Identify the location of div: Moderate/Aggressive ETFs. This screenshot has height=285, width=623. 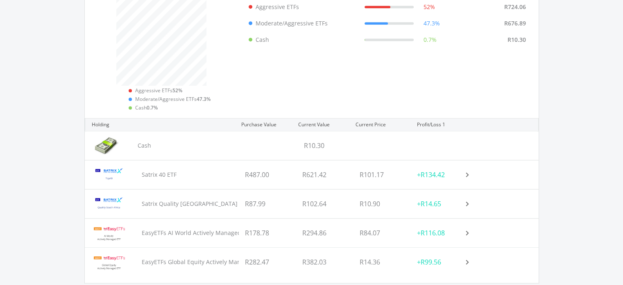
(288, 23).